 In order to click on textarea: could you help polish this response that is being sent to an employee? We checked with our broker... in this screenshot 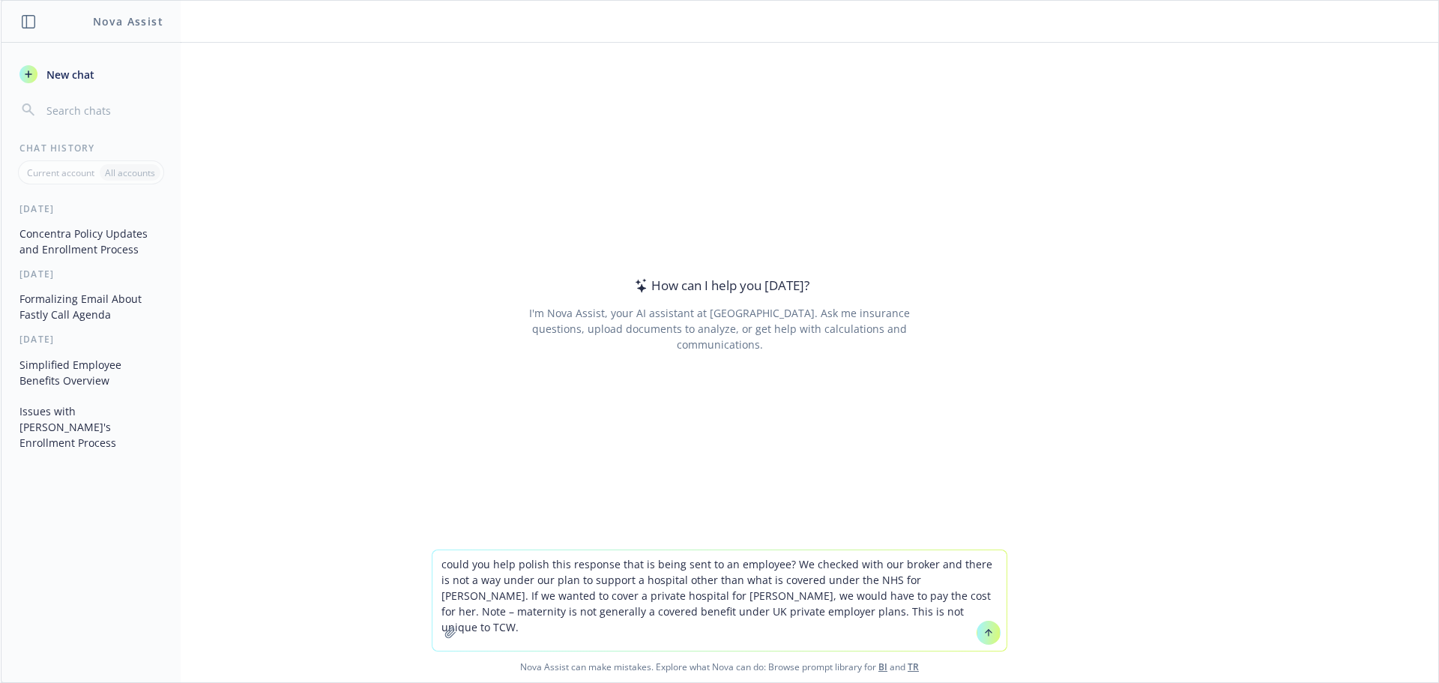, I will do `click(720, 600)`.